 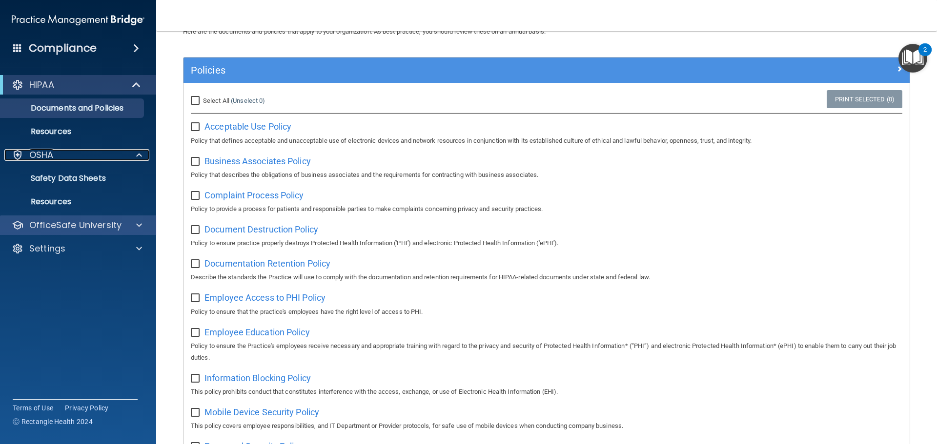 I want to click on a: Print Selected (0), so click(x=864, y=99).